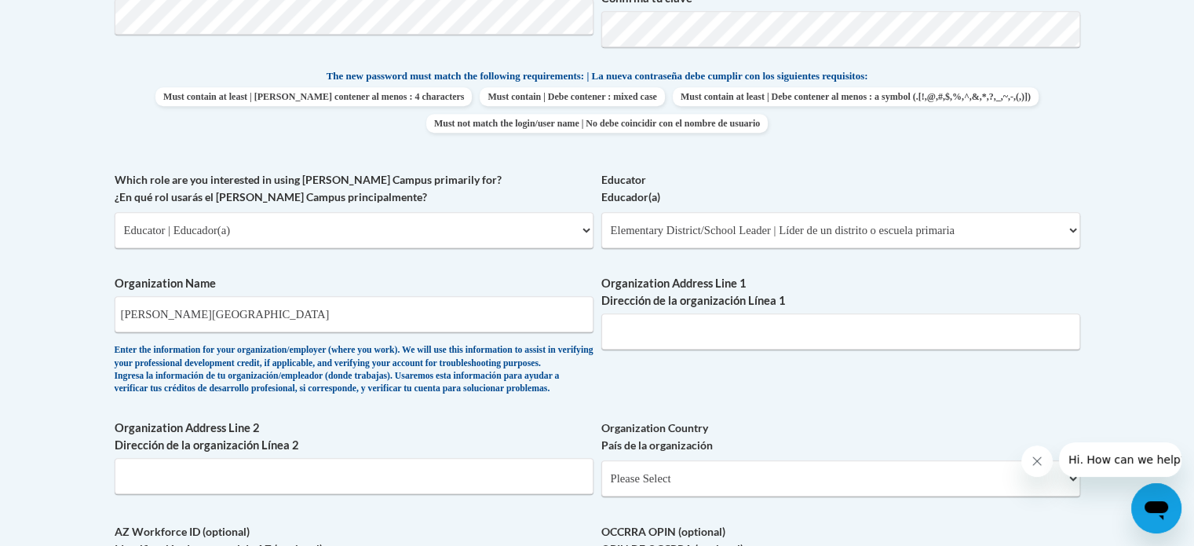 The image size is (1194, 546). What do you see at coordinates (68, 17) in the screenshot?
I see `span: Hi. How can we help?` at bounding box center [68, 17].